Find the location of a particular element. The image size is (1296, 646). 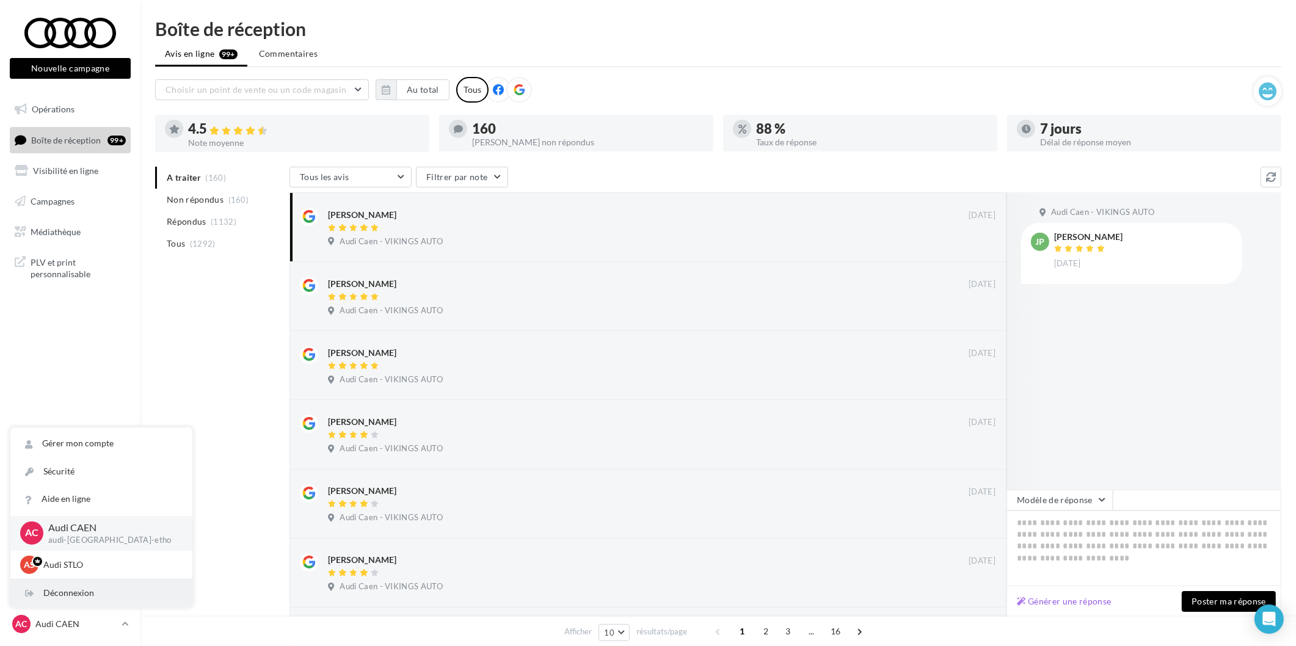

a: Sécurité is located at coordinates (101, 471).